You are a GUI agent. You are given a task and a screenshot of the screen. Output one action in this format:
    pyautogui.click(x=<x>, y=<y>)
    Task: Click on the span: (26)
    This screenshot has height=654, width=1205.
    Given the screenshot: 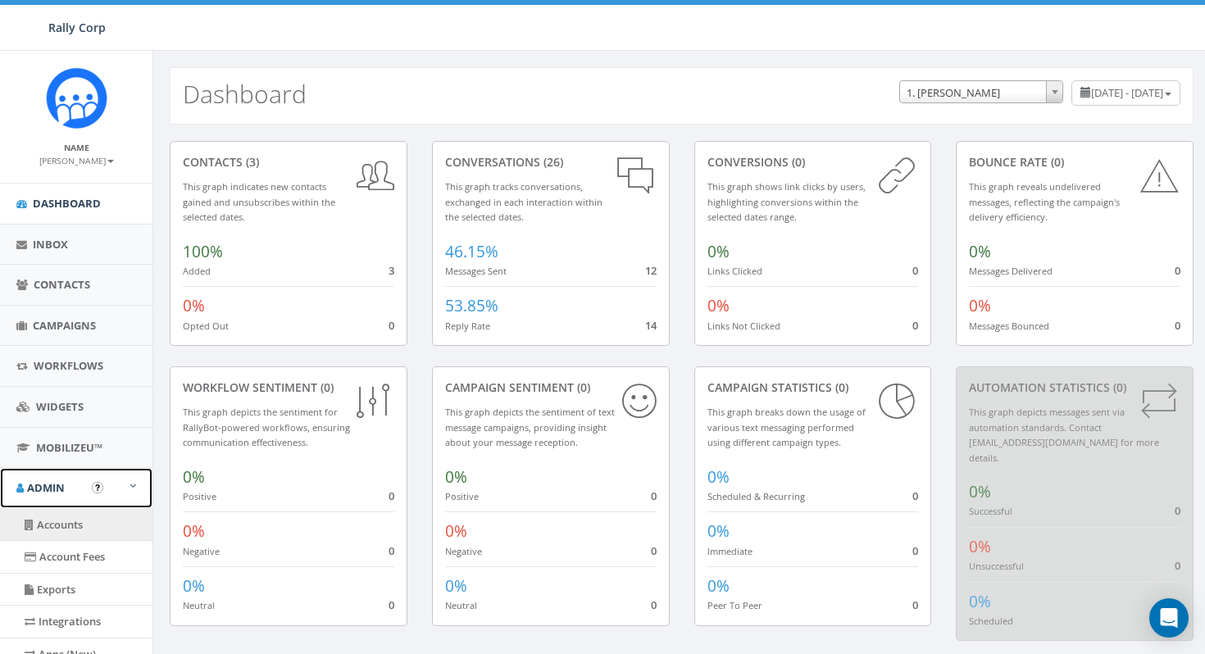 What is the action you would take?
    pyautogui.click(x=552, y=162)
    